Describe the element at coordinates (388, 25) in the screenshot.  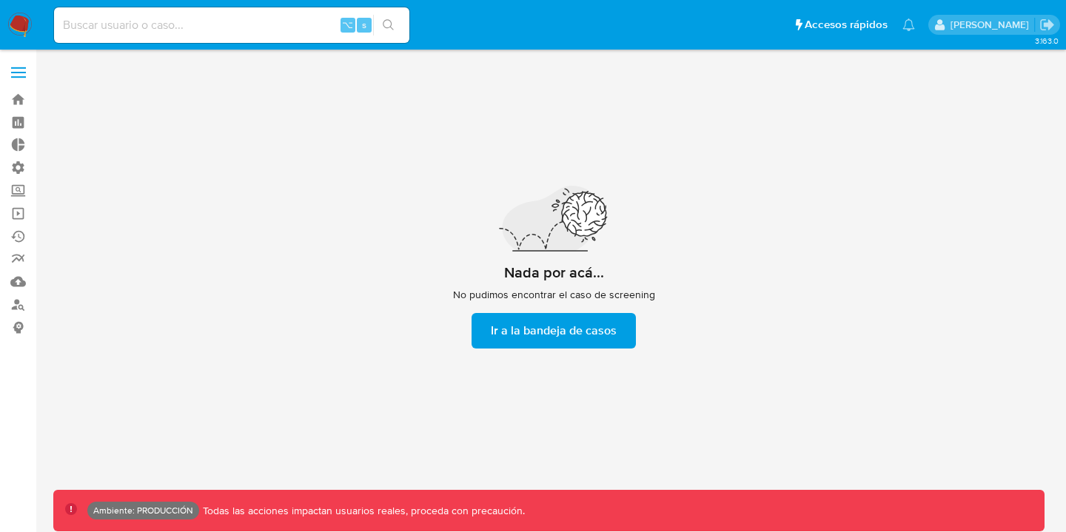
I see `button: search-icon` at that location.